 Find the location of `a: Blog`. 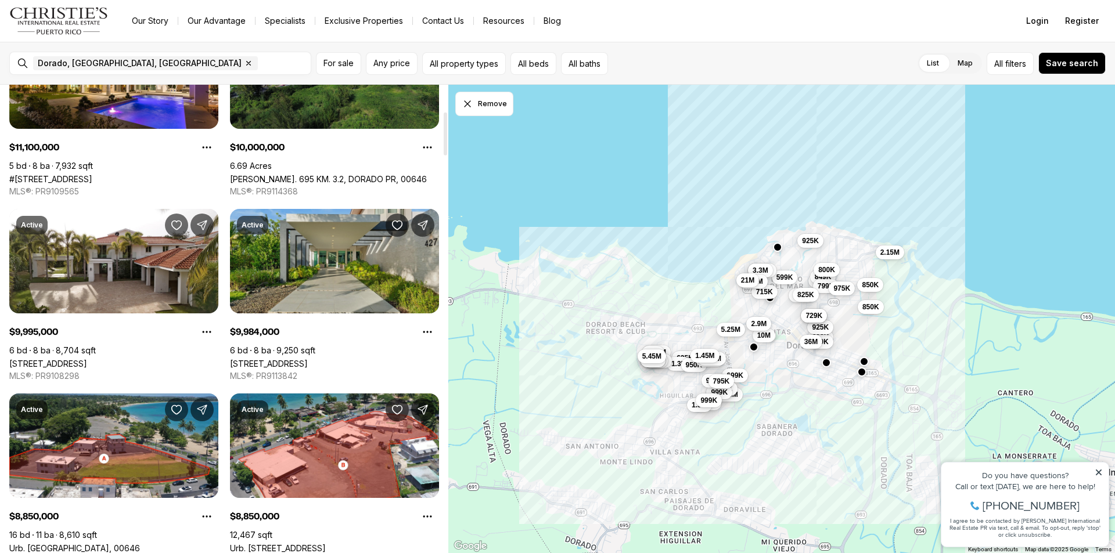

a: Blog is located at coordinates (552, 21).